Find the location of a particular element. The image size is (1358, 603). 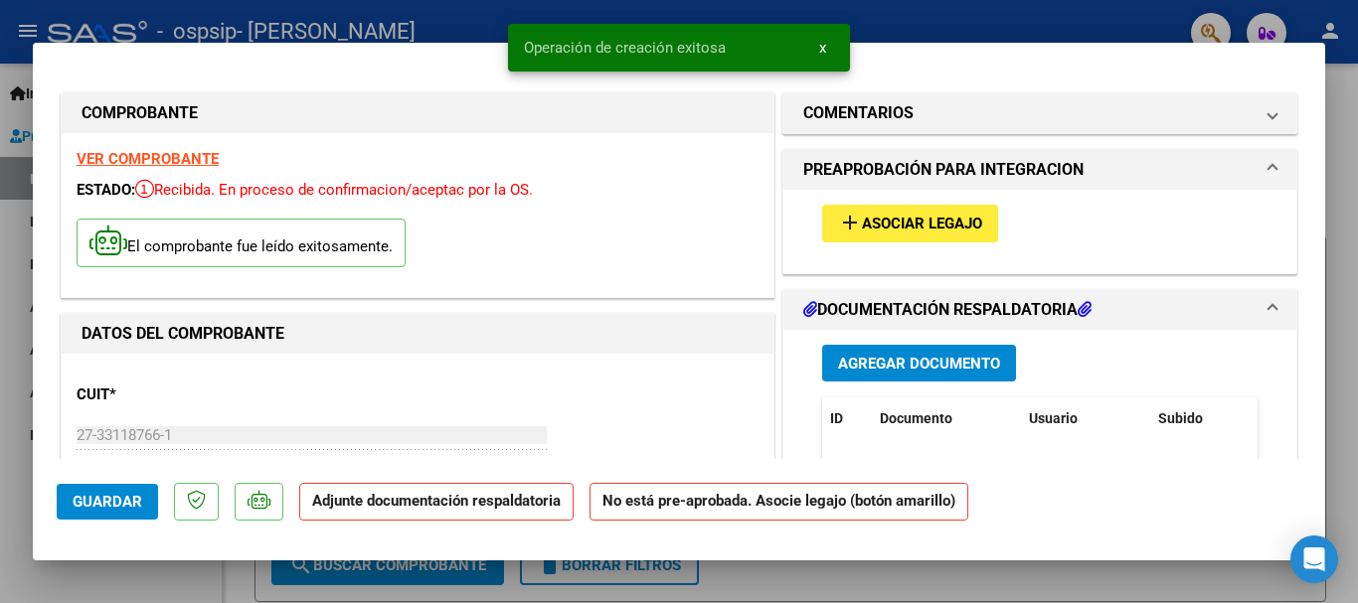

span: ID is located at coordinates (836, 418).